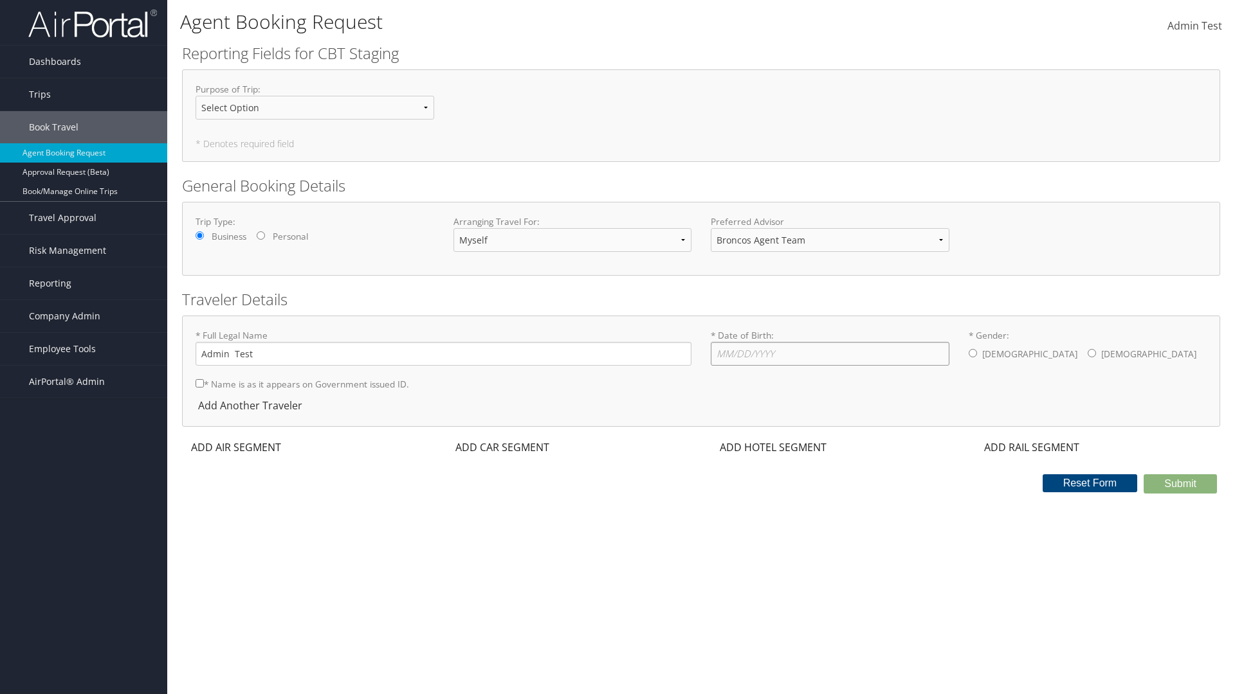  What do you see at coordinates (1087, 349) in the screenshot?
I see `label: * Gender:` at bounding box center [1087, 349].